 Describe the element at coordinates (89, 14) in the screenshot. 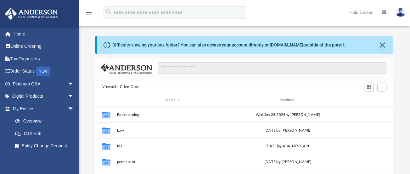

I see `a: menu` at that location.